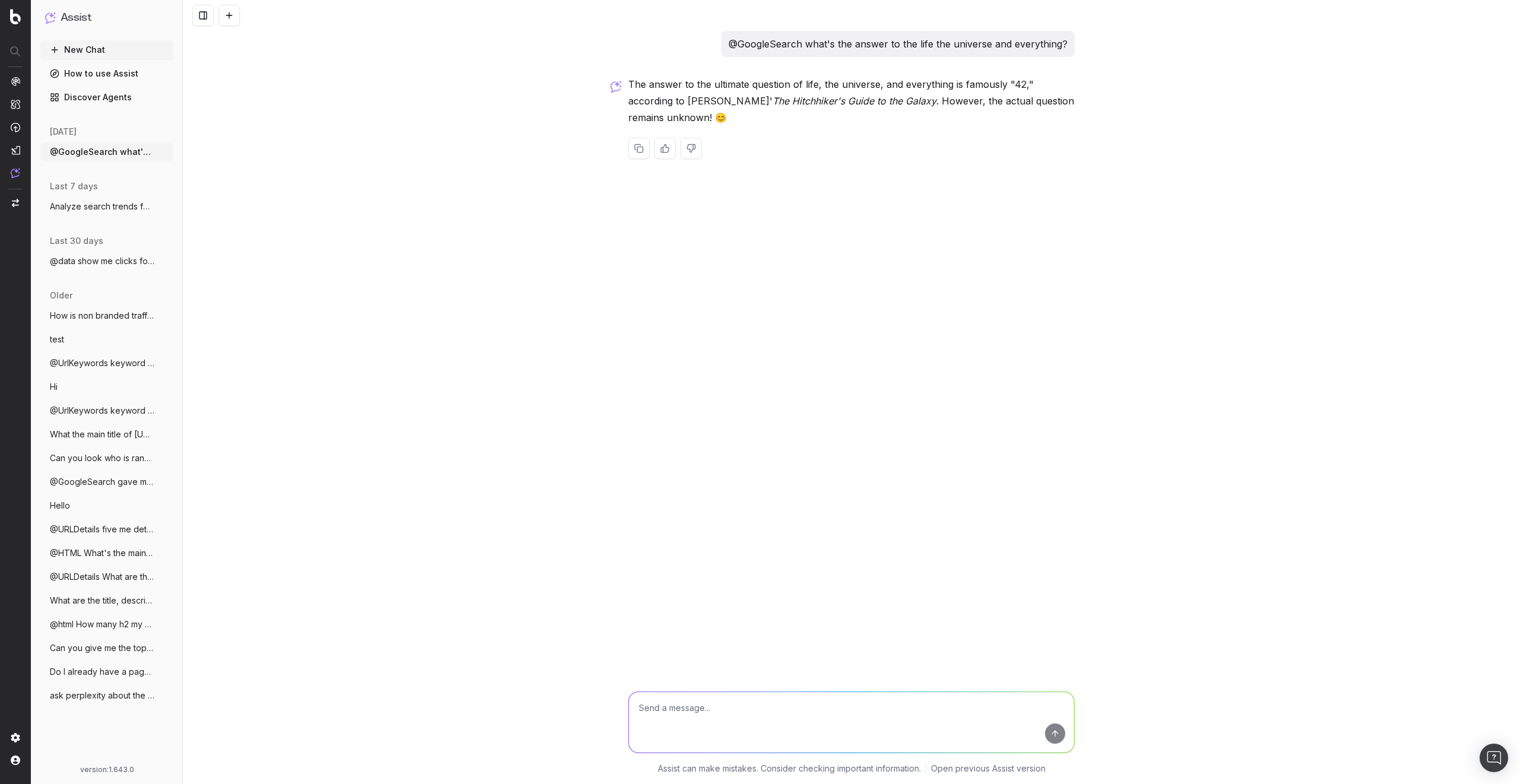 The image size is (1520, 784). Describe the element at coordinates (107, 207) in the screenshot. I see `button: Analyze search trends for: MCP` at that location.